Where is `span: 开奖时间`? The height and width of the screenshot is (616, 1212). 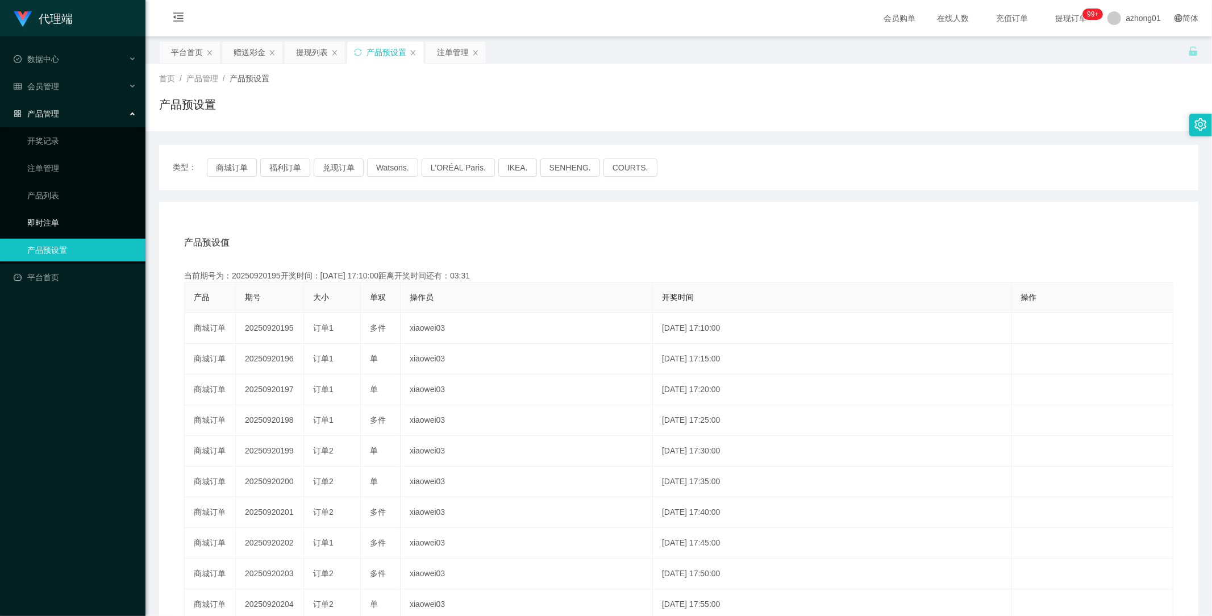 span: 开奖时间 is located at coordinates (678, 297).